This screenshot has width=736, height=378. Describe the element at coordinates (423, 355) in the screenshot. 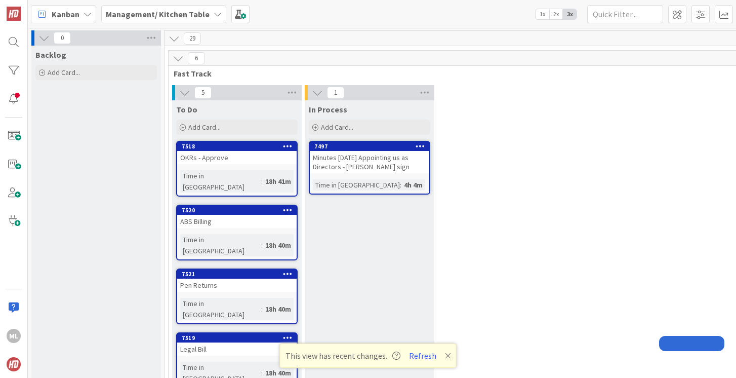

I see `button: Refresh` at that location.